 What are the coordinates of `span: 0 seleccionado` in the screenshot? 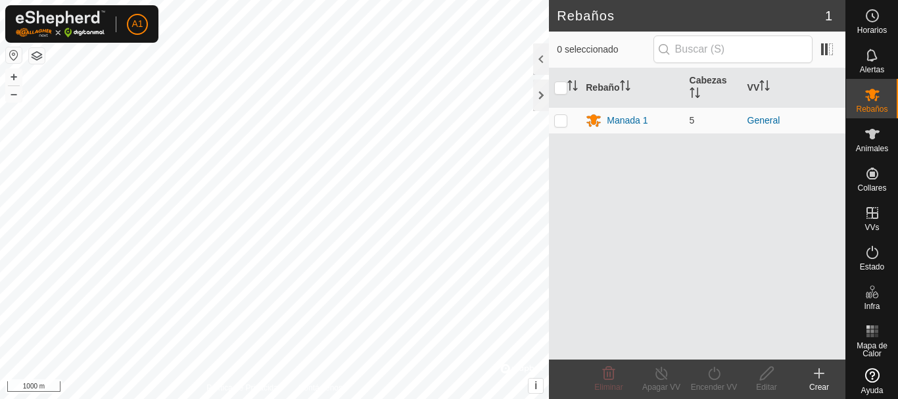 It's located at (605, 49).